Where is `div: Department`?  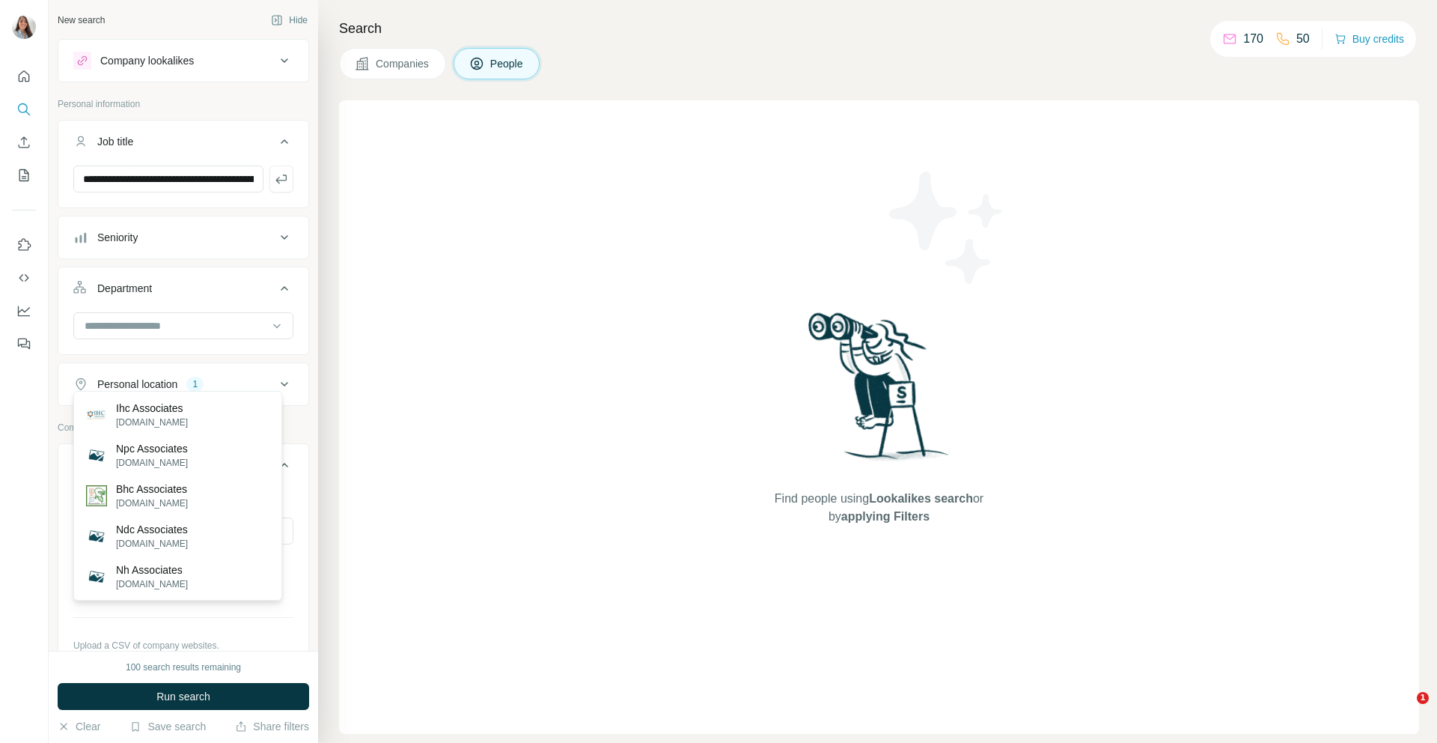
div: Department is located at coordinates (124, 288).